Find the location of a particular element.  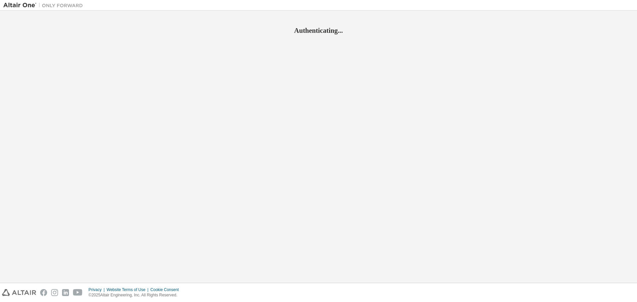

div: Website Terms of Use is located at coordinates (128, 290).